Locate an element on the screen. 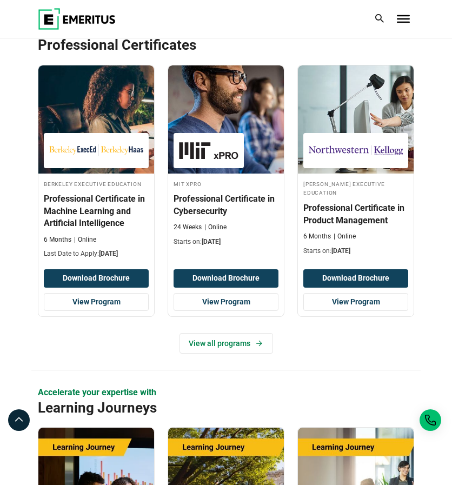 The height and width of the screenshot is (485, 452). img: Kellogg Executive Education is located at coordinates (356, 150).